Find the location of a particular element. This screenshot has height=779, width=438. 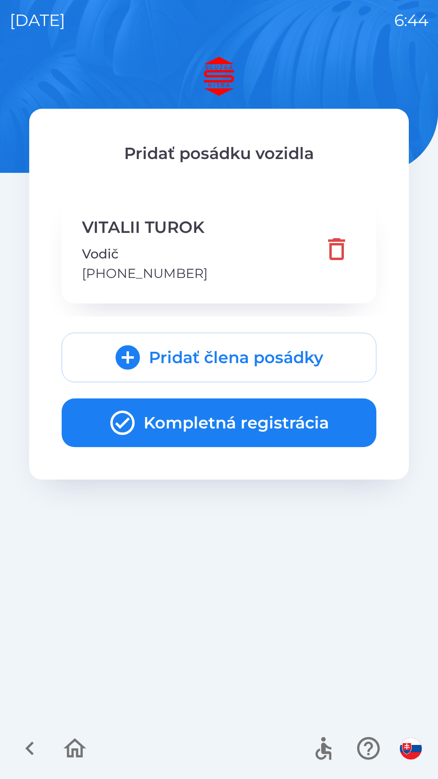

button: Kompletná registrácia is located at coordinates (219, 423).